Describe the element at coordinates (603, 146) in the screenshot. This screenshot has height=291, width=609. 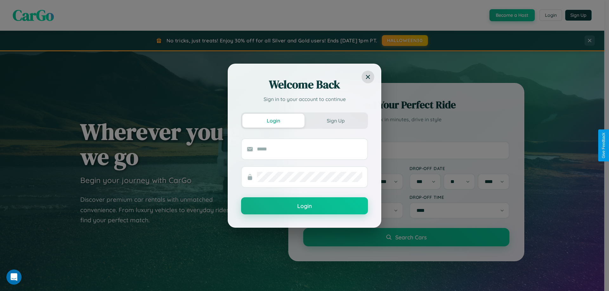
I see `div: Give Feedback` at that location.